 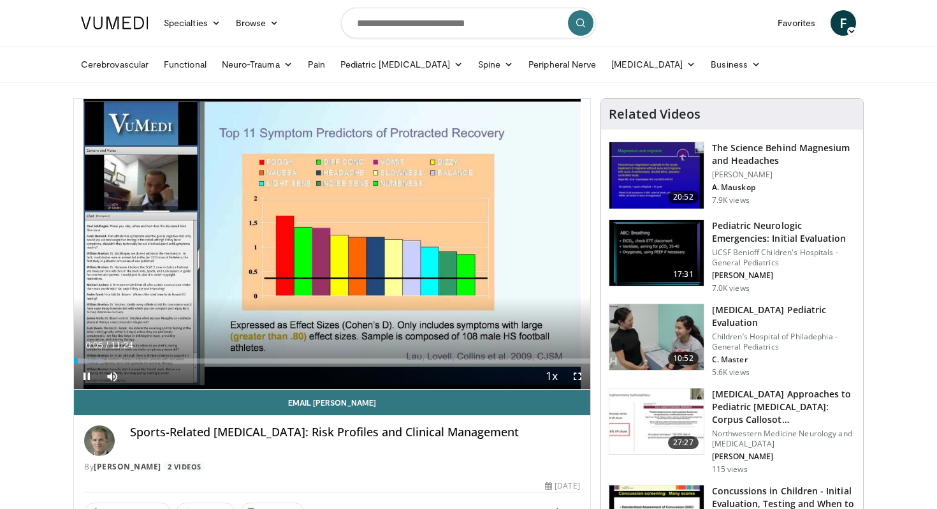 What do you see at coordinates (784, 258) in the screenshot?
I see `p: UCSF Benioff Children's Hospitals - General Pediatrics` at bounding box center [784, 258].